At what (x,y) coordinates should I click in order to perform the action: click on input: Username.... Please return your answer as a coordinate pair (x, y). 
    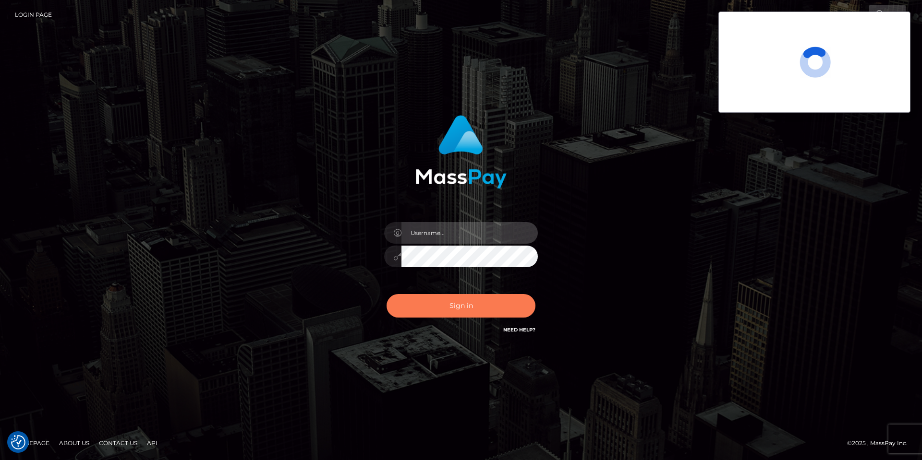
    Looking at the image, I should click on (469, 233).